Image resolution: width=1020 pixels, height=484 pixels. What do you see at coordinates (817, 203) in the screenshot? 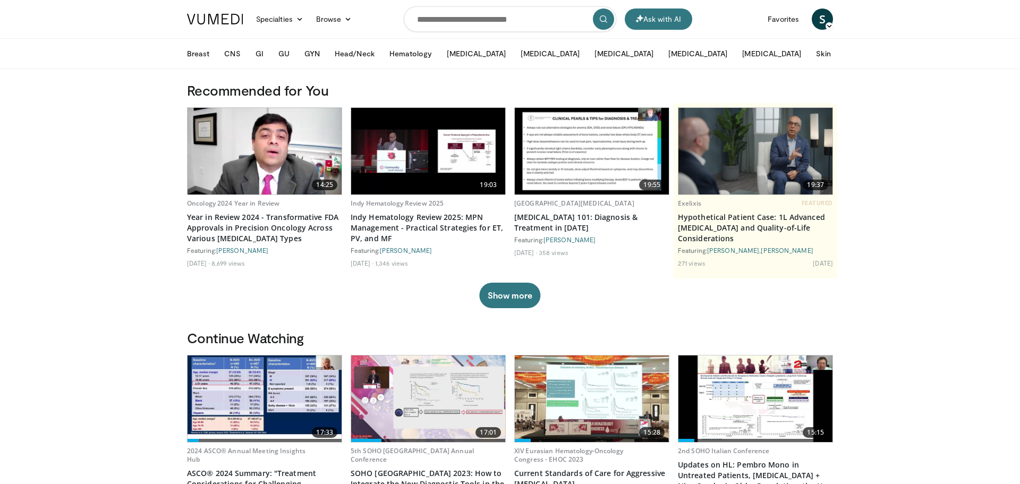
I see `span: FEATURED` at bounding box center [817, 203].